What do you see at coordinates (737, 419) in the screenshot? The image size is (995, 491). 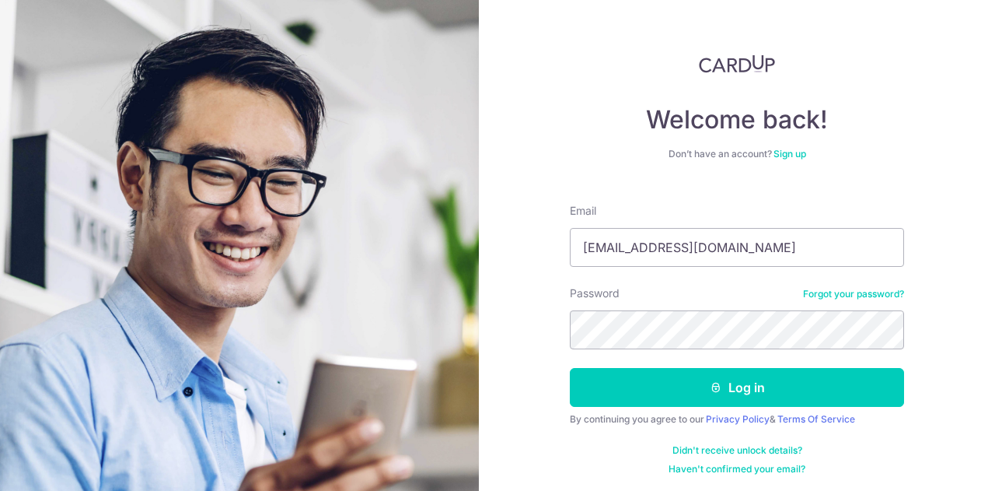 I see `div: By continuing you agree to our &` at bounding box center [737, 419].